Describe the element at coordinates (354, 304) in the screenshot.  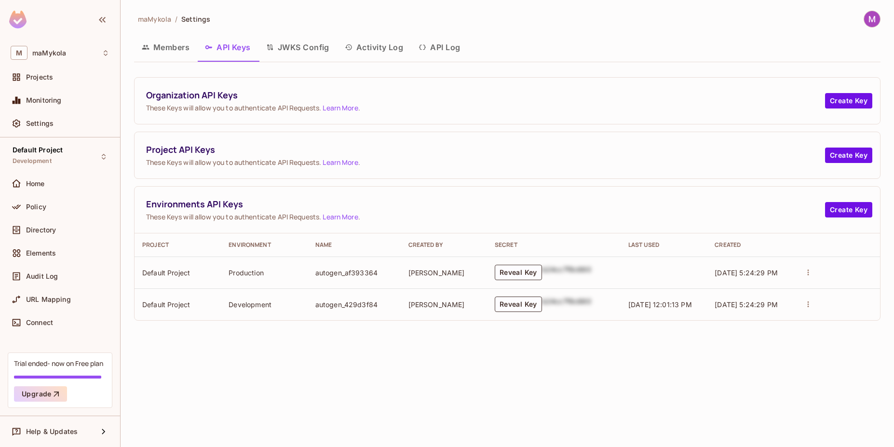
I see `td: autogen_429d3f84` at that location.